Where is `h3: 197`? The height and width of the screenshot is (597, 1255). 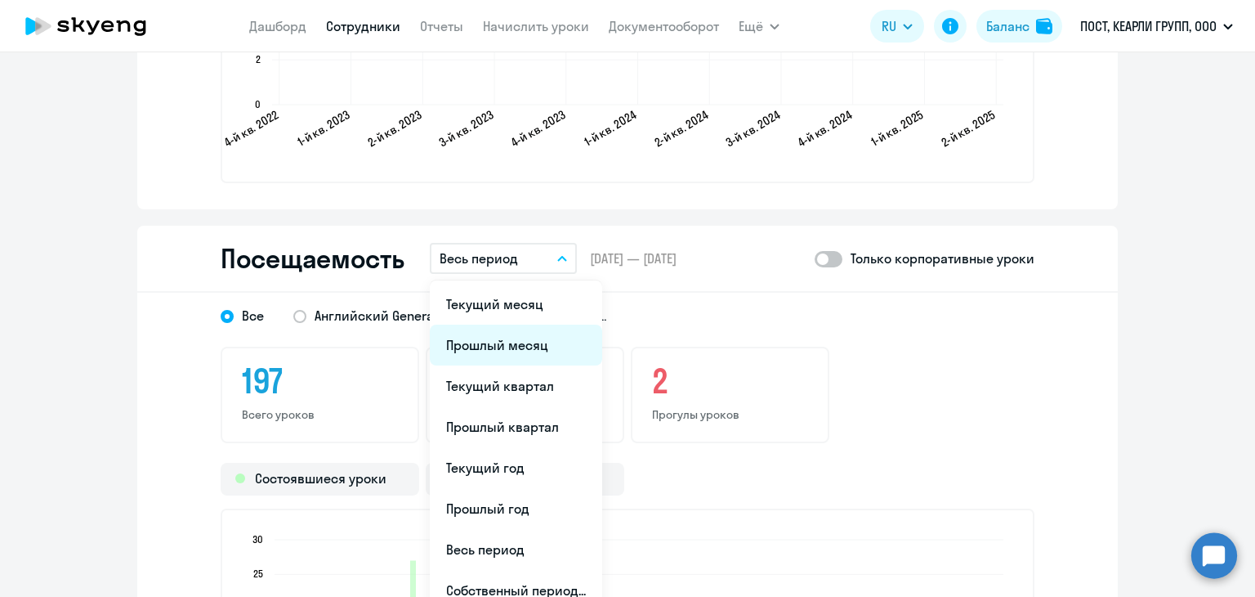 h3: 197 is located at coordinates (320, 381).